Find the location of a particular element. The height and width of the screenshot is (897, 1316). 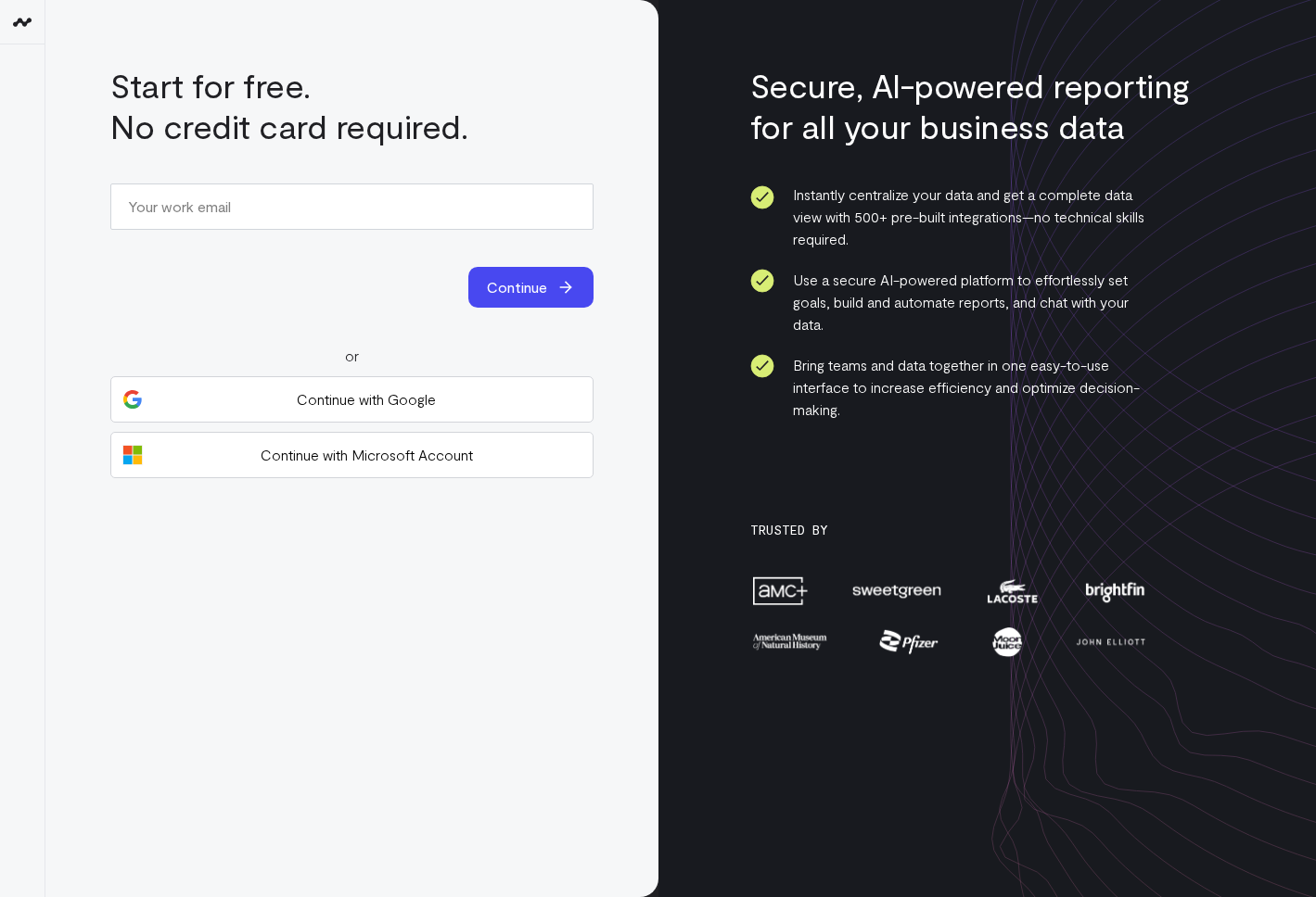

h3: Trusted By is located at coordinates (949, 531).